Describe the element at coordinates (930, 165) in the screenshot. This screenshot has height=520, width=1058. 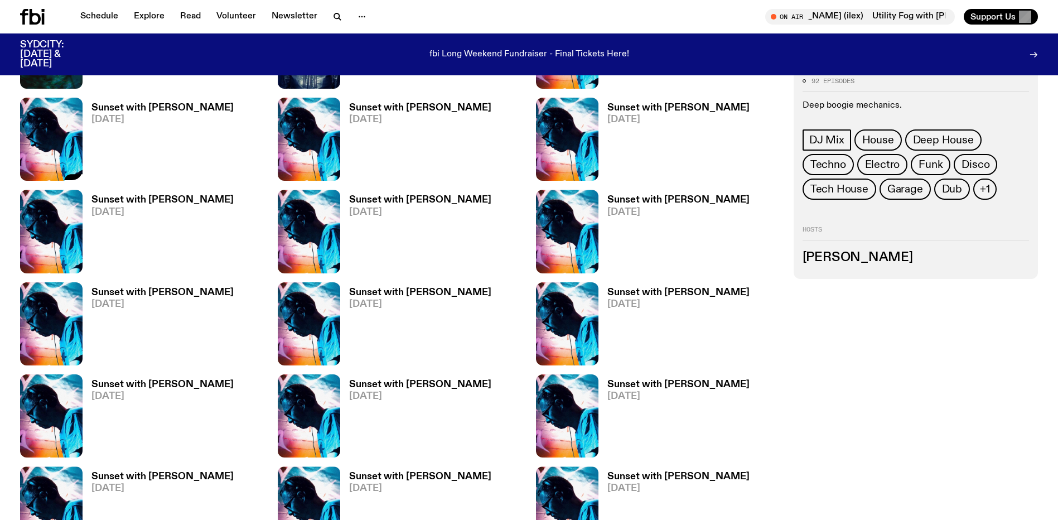
I see `a: Funk` at that location.